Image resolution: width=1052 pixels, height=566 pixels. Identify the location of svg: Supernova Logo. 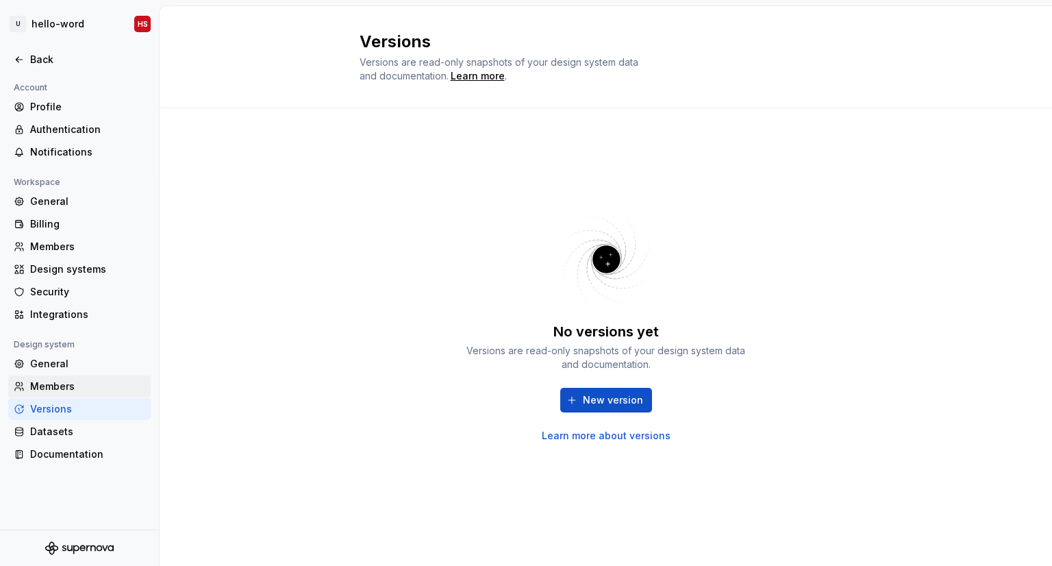
(79, 548).